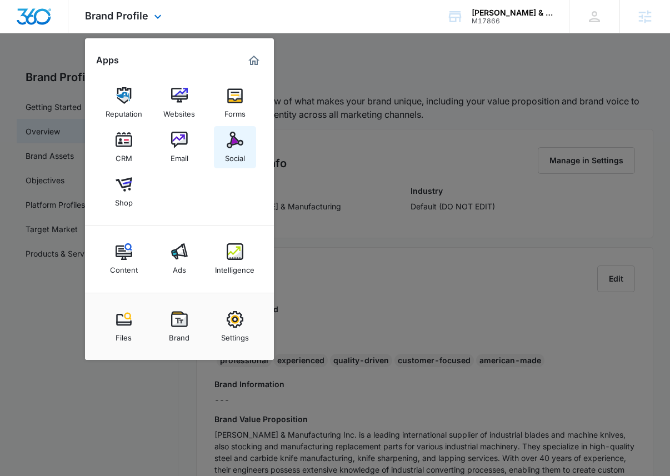 The image size is (670, 476). What do you see at coordinates (123, 335) in the screenshot?
I see `div: Files` at bounding box center [123, 335].